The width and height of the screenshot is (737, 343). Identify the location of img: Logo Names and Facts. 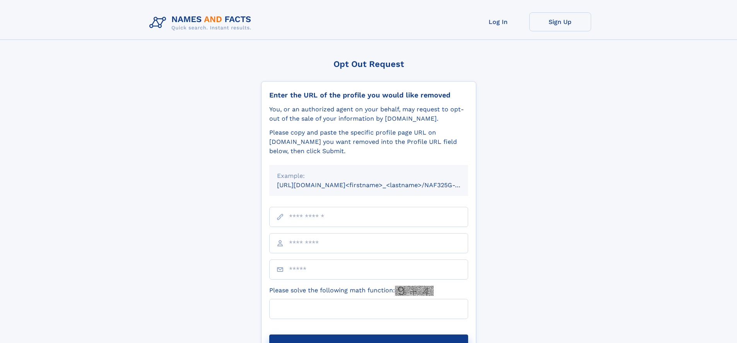
(202, 23).